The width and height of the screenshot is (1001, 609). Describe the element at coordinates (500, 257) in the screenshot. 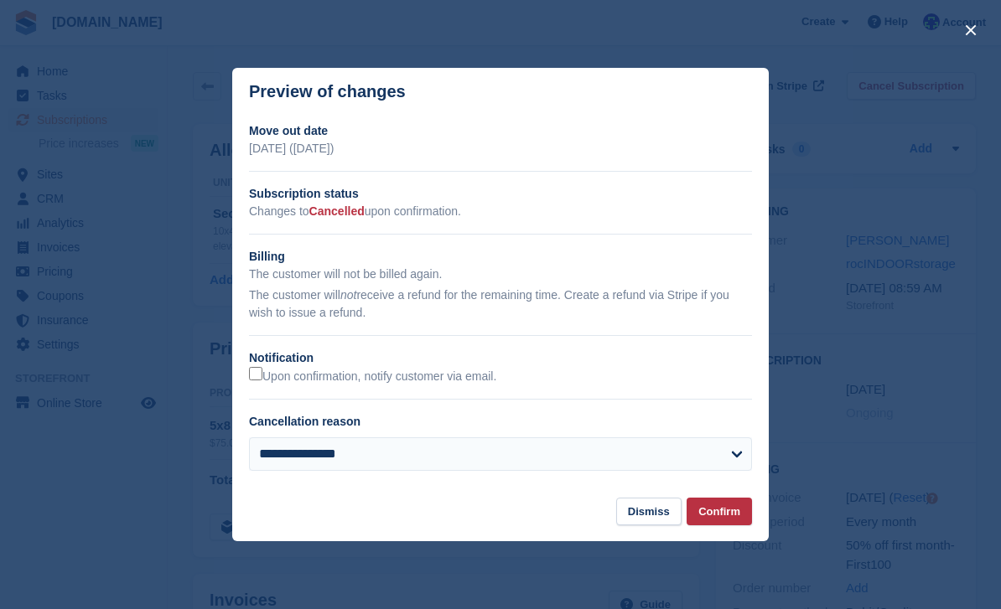

I see `h2: Billing` at that location.